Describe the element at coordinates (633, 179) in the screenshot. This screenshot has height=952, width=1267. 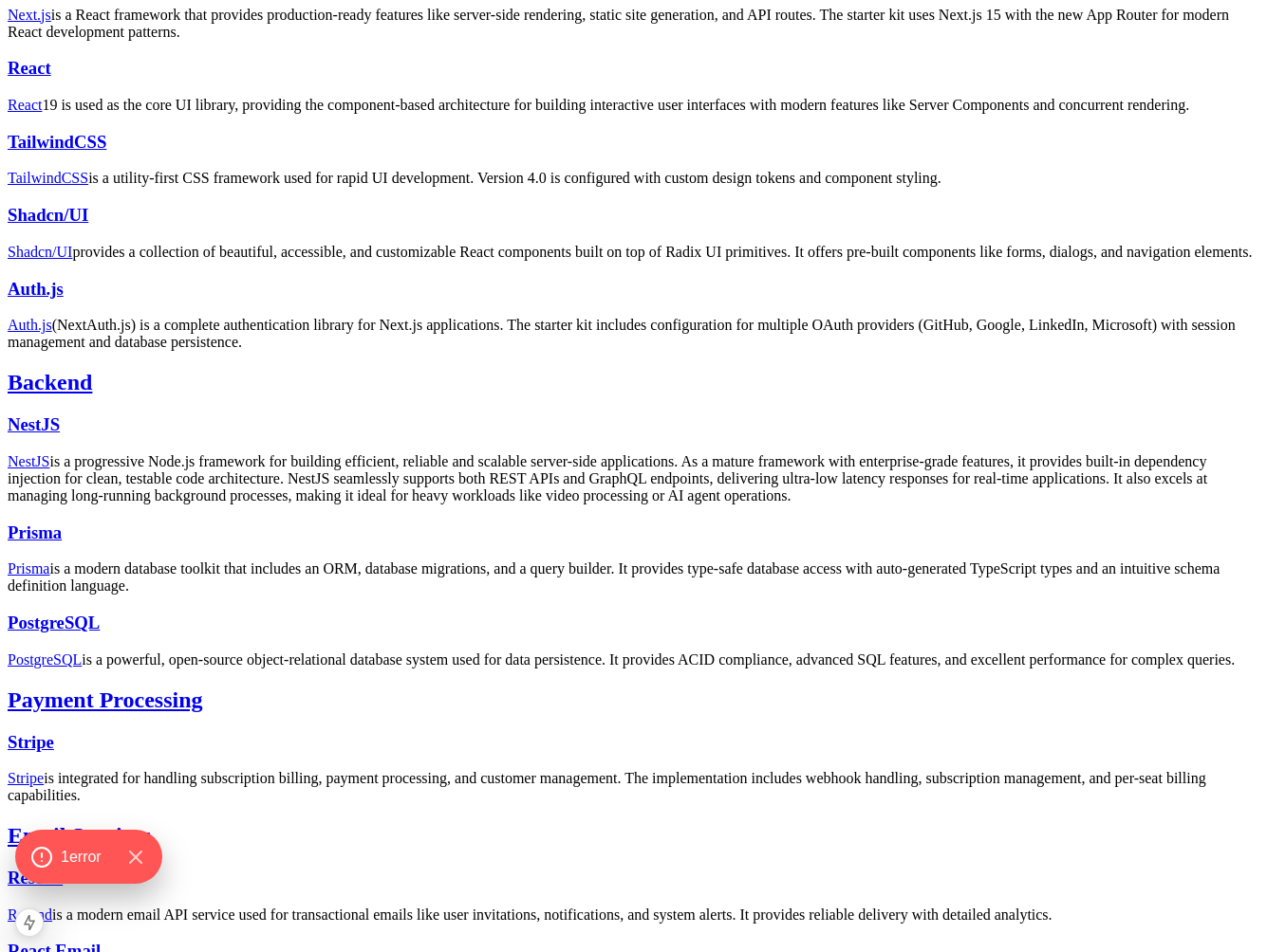
I see `p: is a utility-first CSS framework used for rapid UI development. Version 4.0 is configured with cu...` at that location.